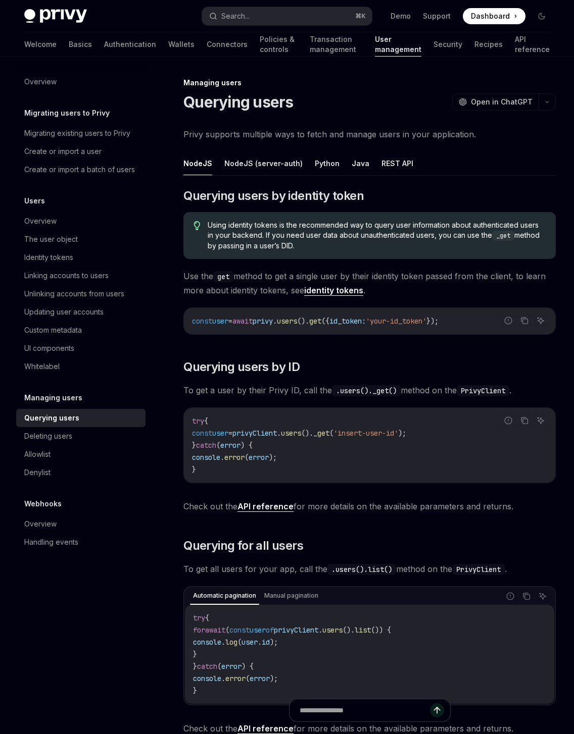 The width and height of the screenshot is (574, 734). Describe the element at coordinates (64, 312) in the screenshot. I see `div: Updating user accounts` at that location.